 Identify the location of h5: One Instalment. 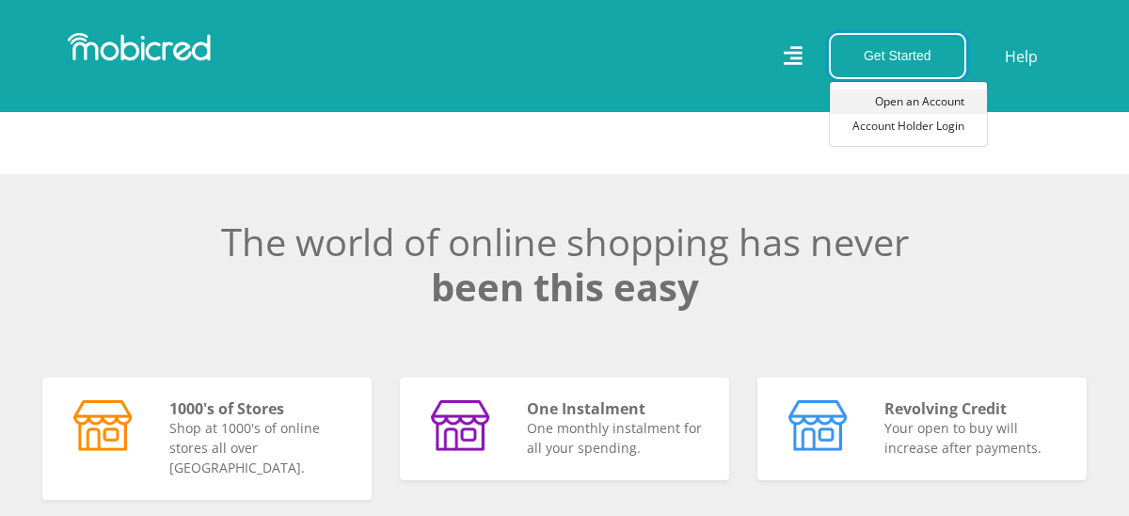
(616, 408).